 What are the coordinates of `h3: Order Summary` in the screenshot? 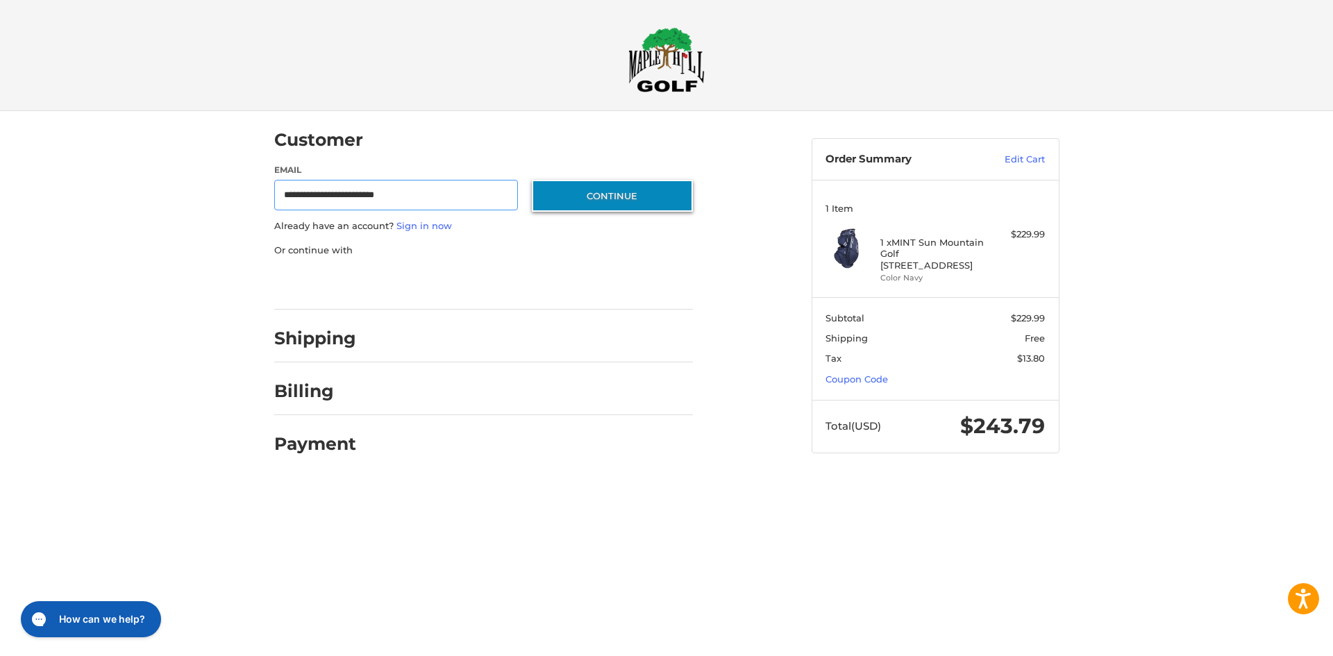 It's located at (900, 160).